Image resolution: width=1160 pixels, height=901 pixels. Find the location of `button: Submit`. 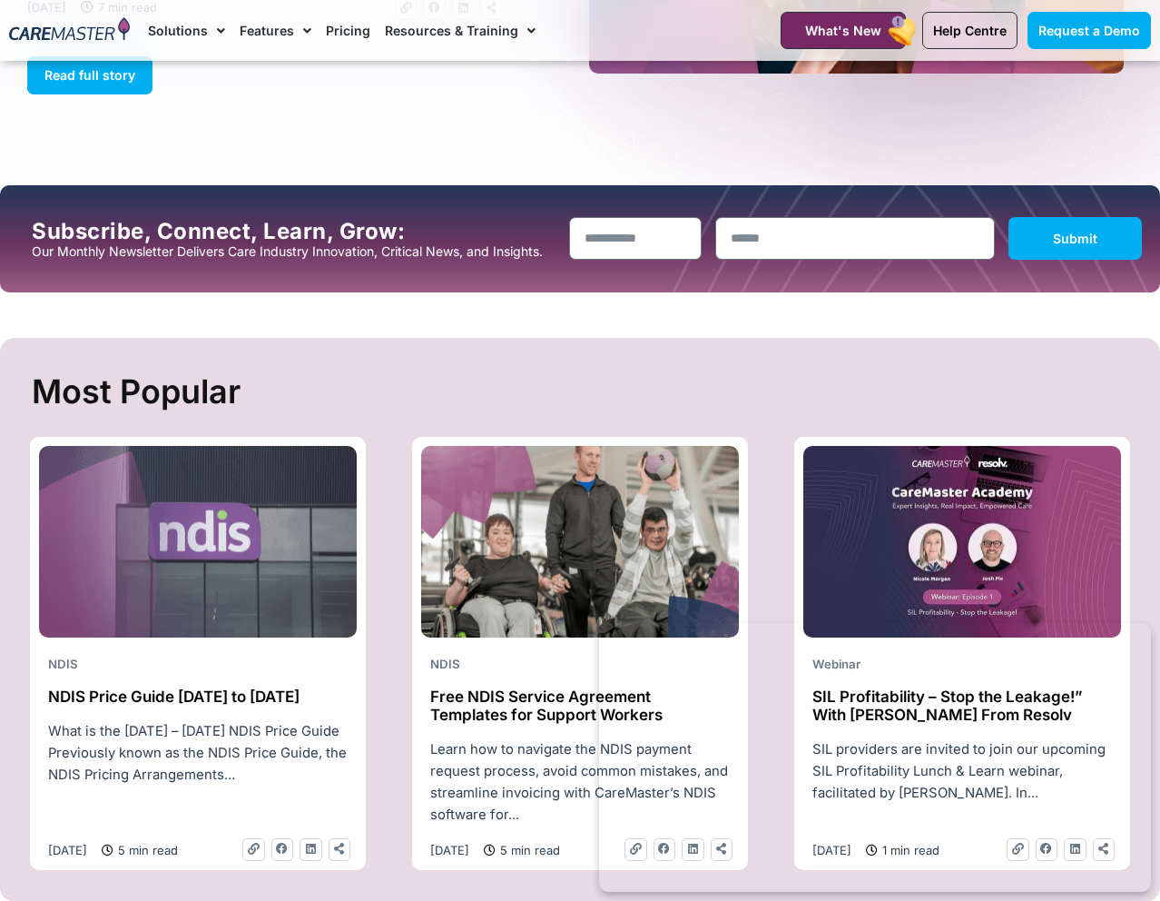

button: Submit is located at coordinates (1075, 238).